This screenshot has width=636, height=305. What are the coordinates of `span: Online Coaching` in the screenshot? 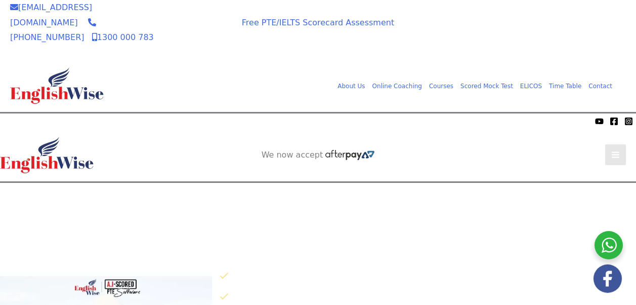 It's located at (397, 86).